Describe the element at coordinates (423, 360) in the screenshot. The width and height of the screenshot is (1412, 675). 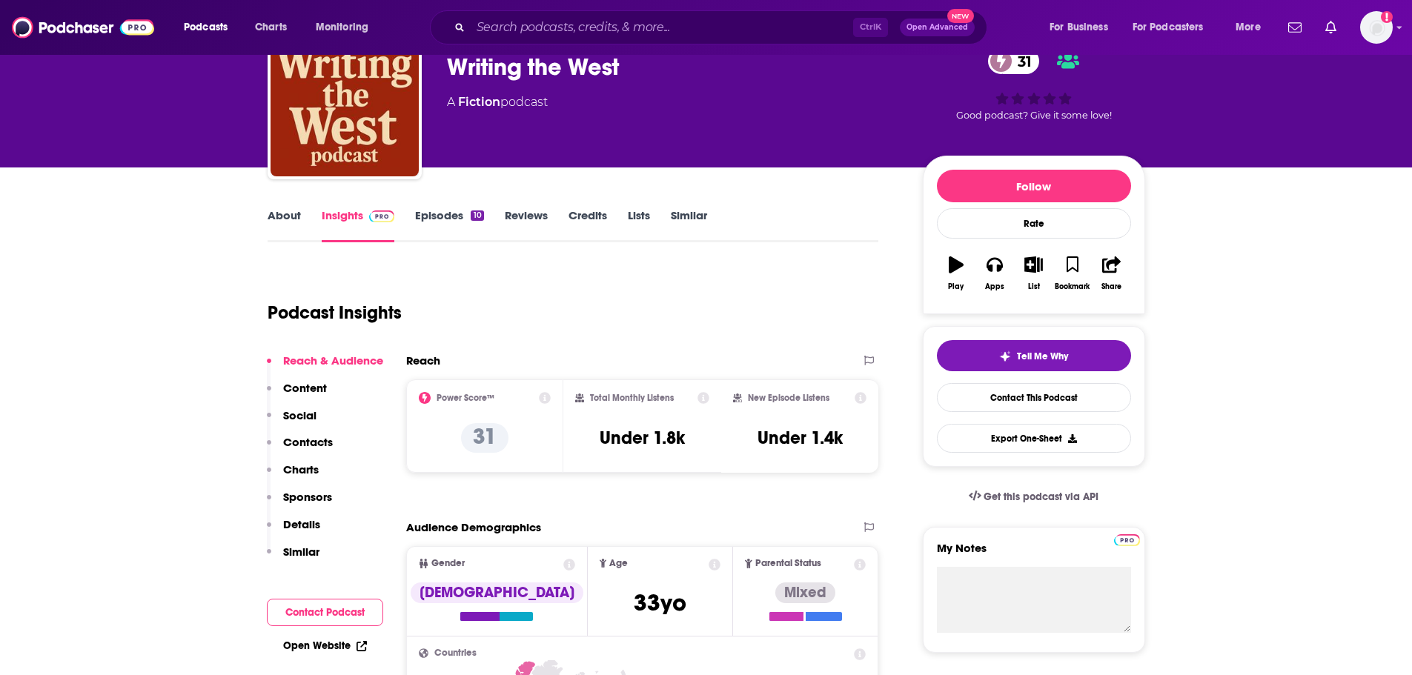
I see `h2: Reach` at that location.